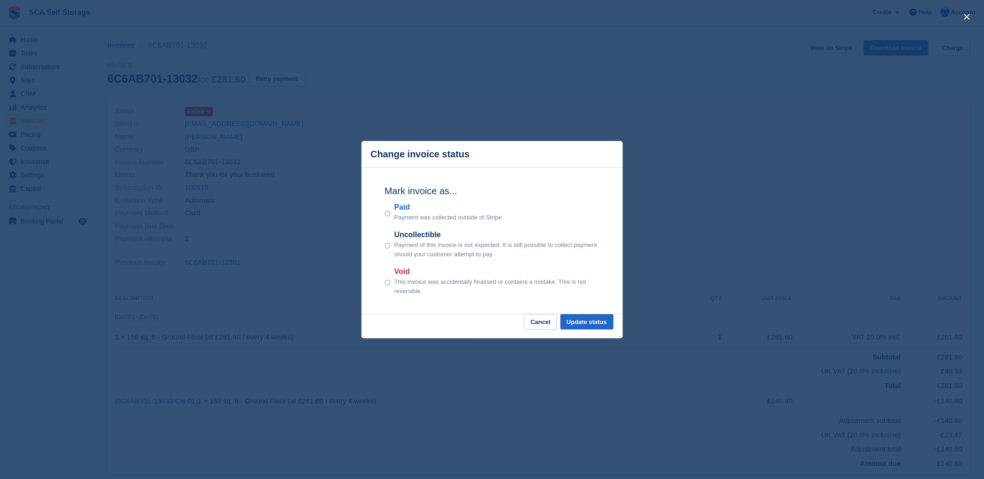 The width and height of the screenshot is (984, 479). I want to click on p: Payment was collected outside of Stripe., so click(449, 218).